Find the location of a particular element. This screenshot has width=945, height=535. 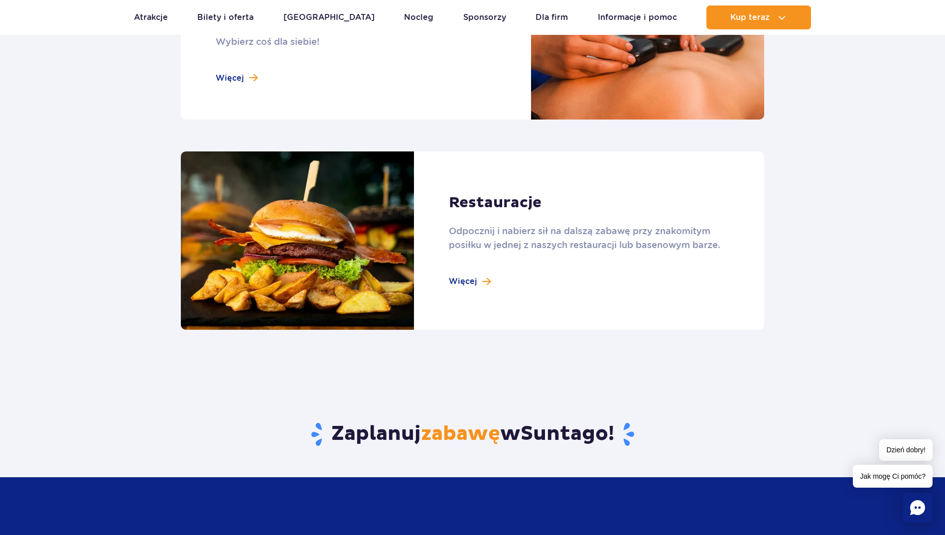

a: Sponsorzy is located at coordinates (485, 17).